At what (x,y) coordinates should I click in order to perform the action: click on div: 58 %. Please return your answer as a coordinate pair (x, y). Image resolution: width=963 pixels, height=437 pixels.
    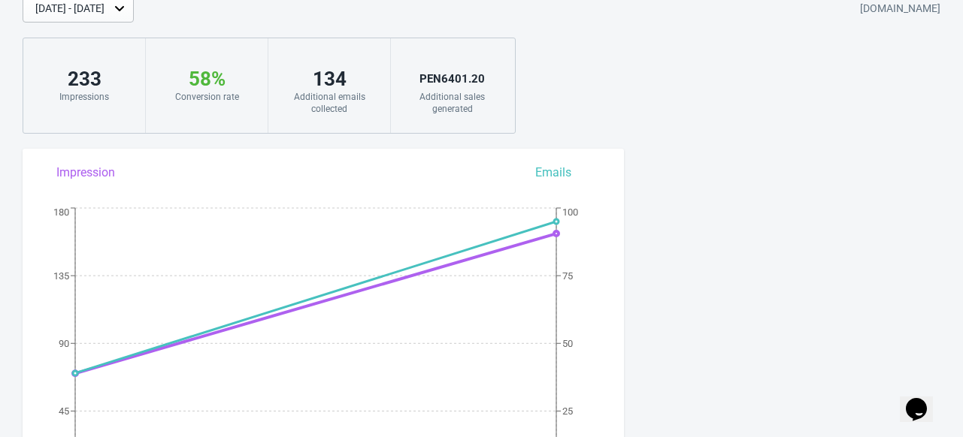
    Looking at the image, I should click on (207, 79).